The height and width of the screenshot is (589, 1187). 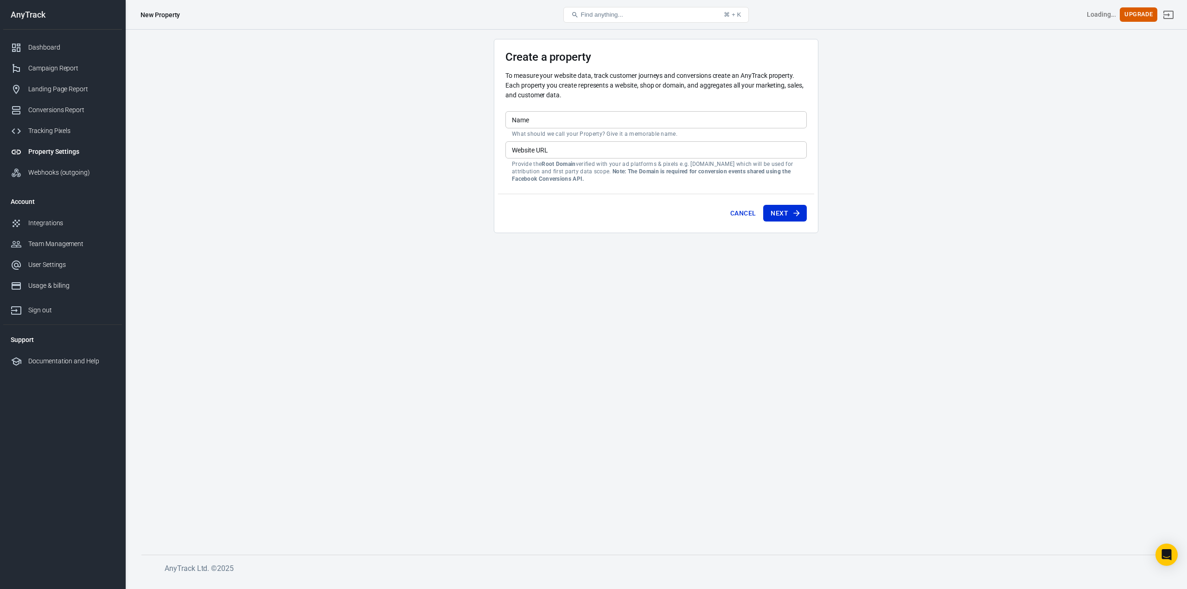 What do you see at coordinates (71, 89) in the screenshot?
I see `div: Landing Page Report` at bounding box center [71, 89].